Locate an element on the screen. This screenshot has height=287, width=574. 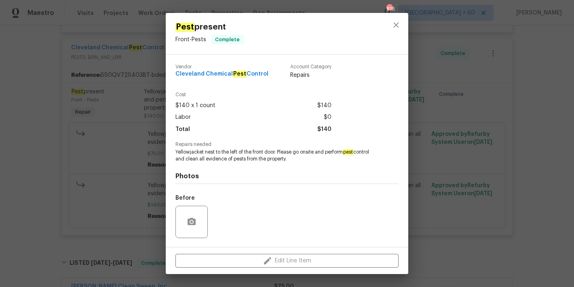
h4: Photos is located at coordinates (287, 176).